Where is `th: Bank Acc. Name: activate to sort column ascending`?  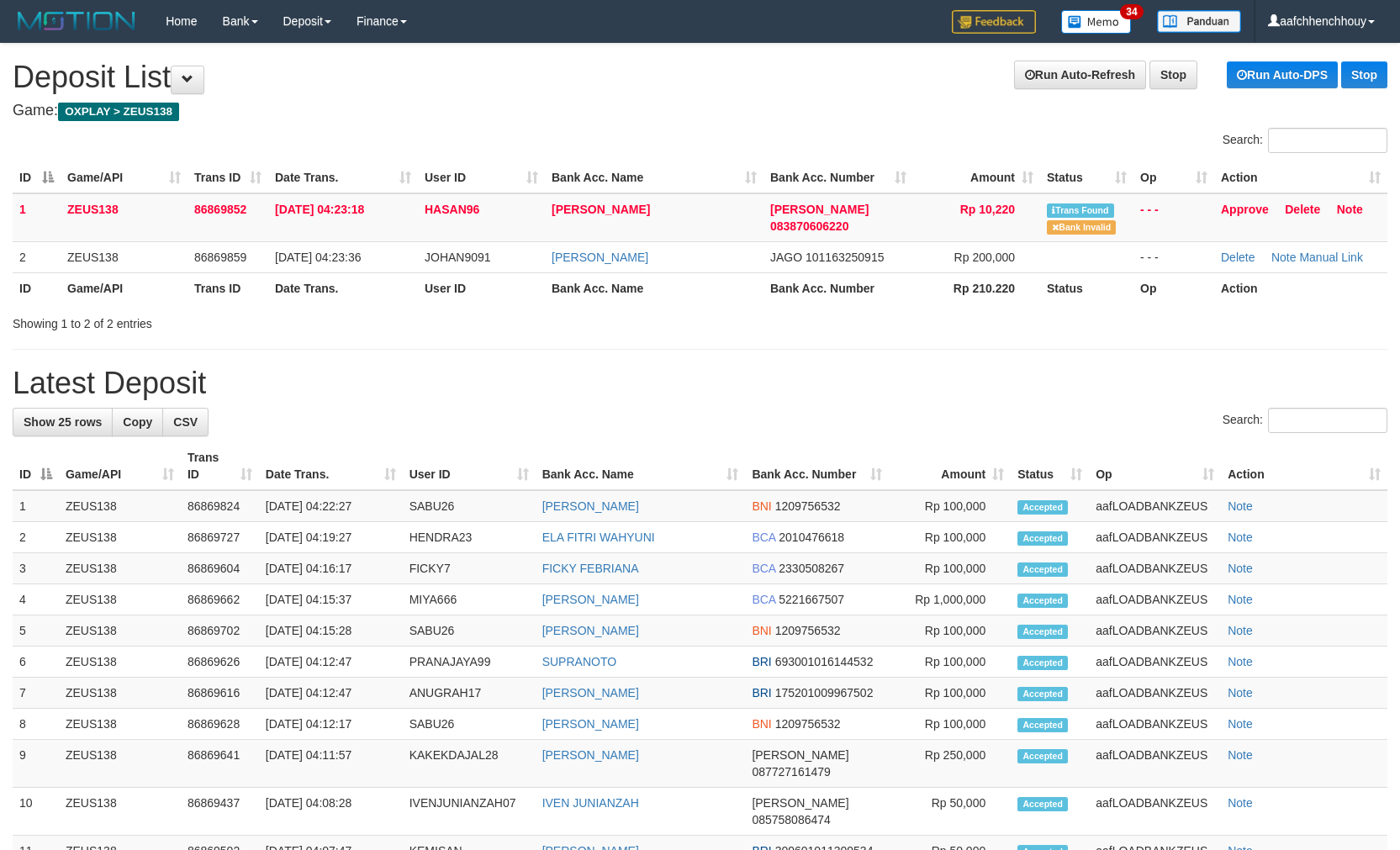 th: Bank Acc. Name: activate to sort column ascending is located at coordinates (641, 466).